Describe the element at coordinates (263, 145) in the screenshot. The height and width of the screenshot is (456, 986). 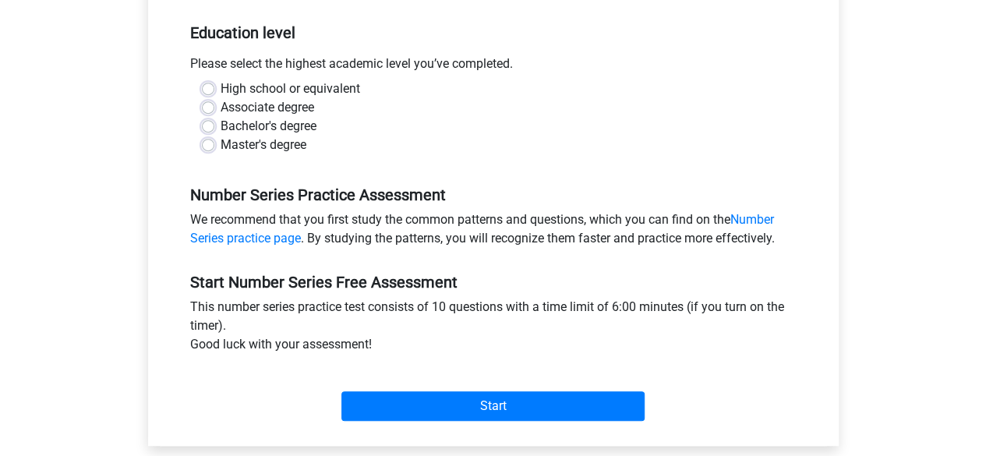
I see `label: Master's degree` at that location.